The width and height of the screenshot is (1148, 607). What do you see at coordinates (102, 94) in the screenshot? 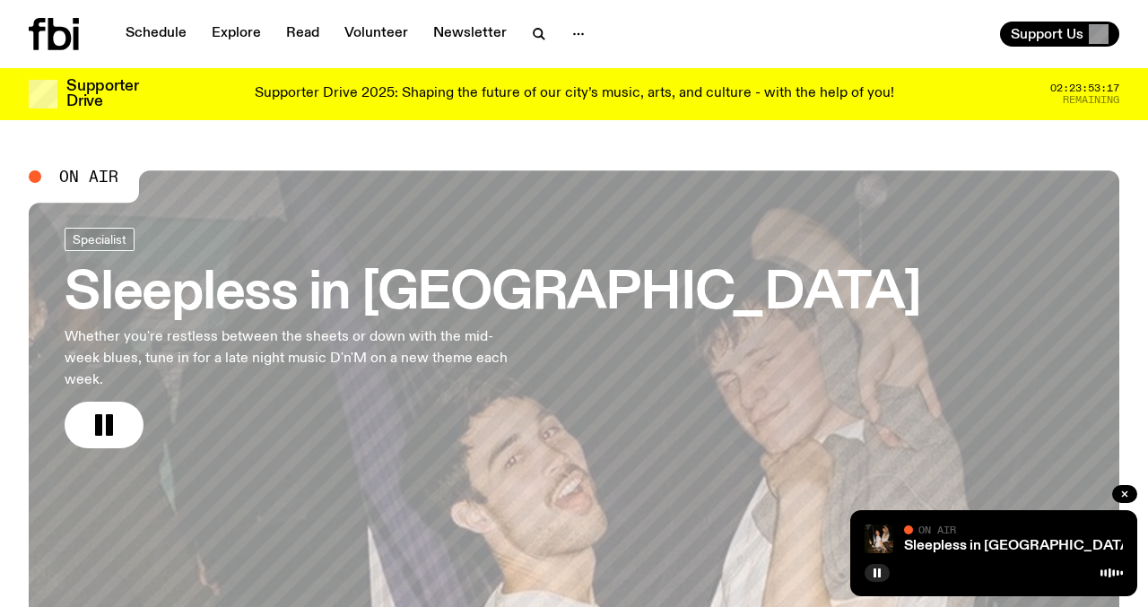
I see `h3: Supporter Drive` at bounding box center [102, 94].